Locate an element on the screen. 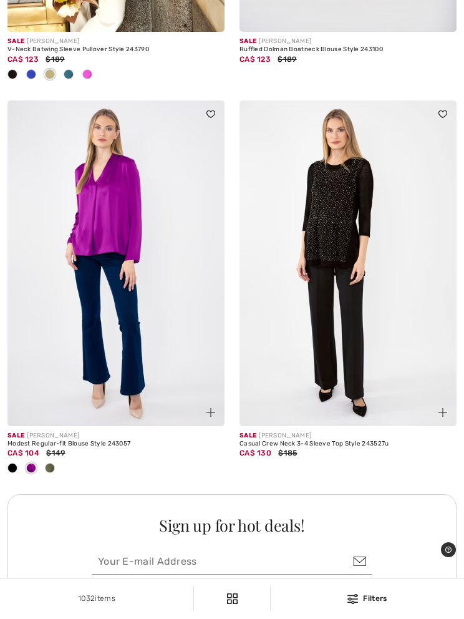 This screenshot has width=464, height=619. span: 1032 is located at coordinates (86, 599).